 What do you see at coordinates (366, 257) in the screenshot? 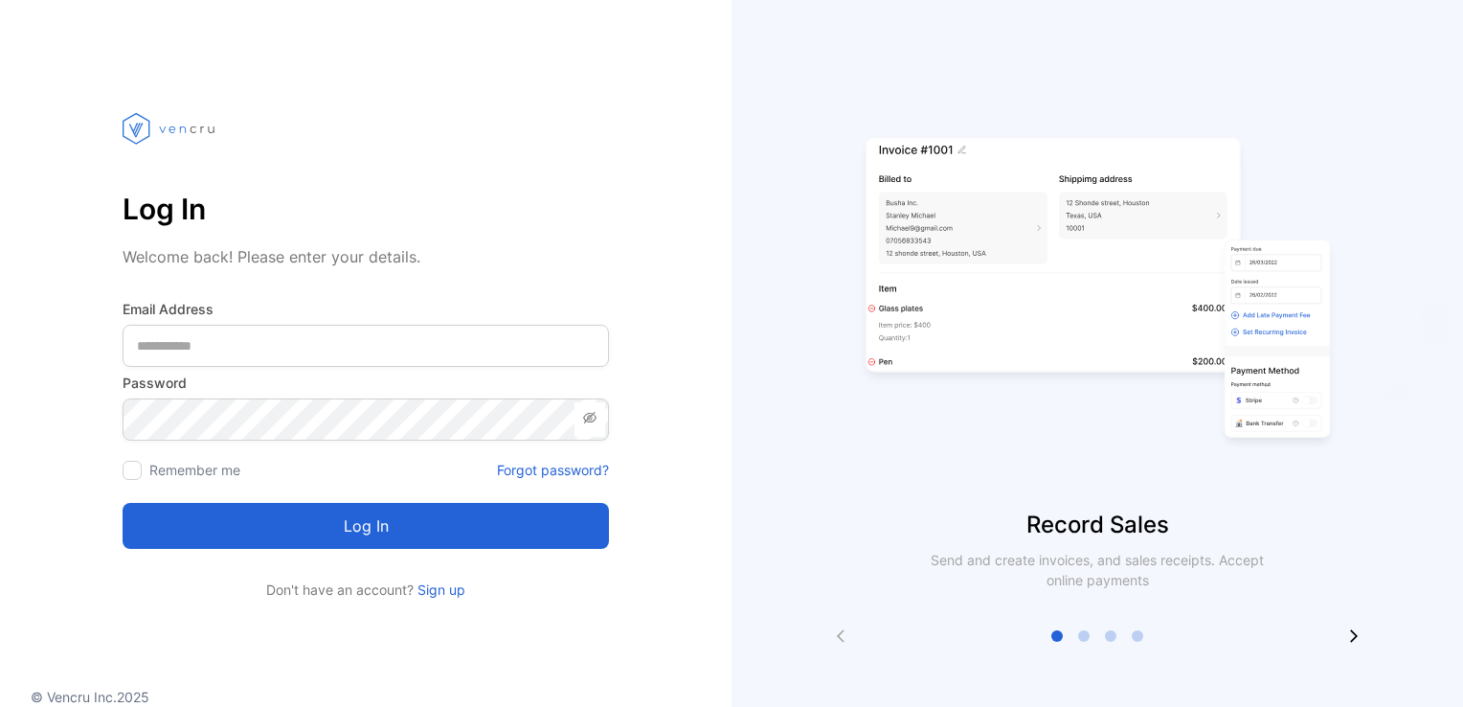
I see `p: Welcome back! Please enter your details.` at bounding box center [366, 257].